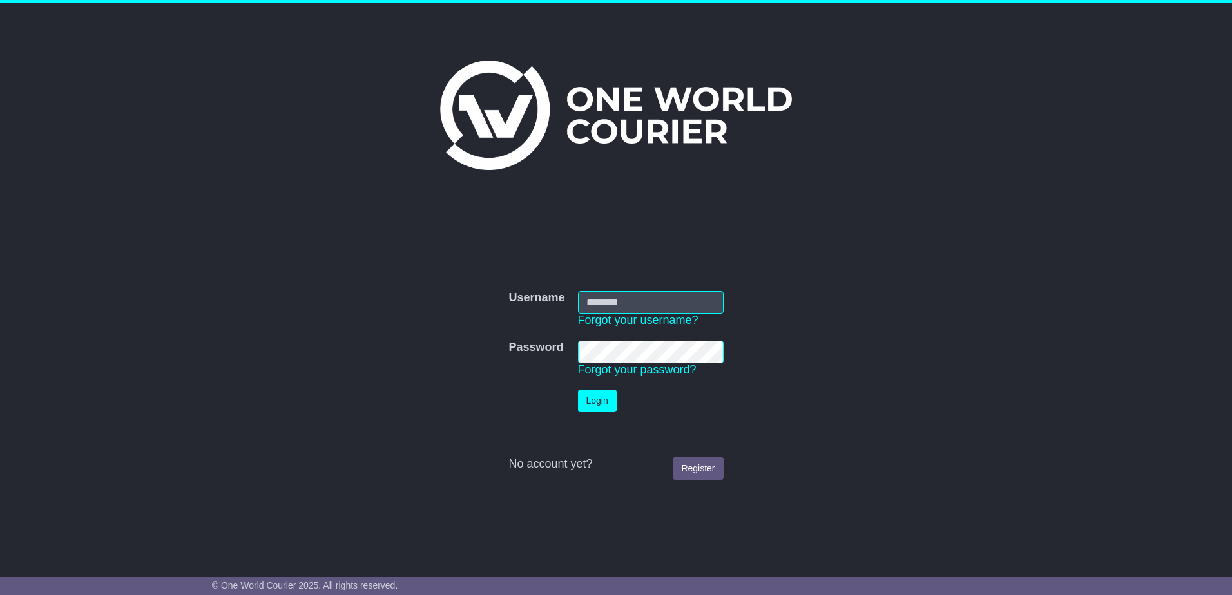  What do you see at coordinates (637, 370) in the screenshot?
I see `a: Forgot your password?` at bounding box center [637, 370].